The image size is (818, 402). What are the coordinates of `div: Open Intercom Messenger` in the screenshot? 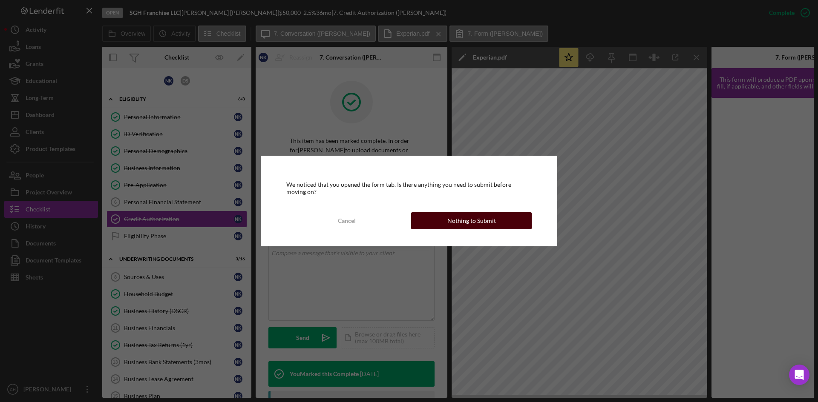 It's located at (799, 375).